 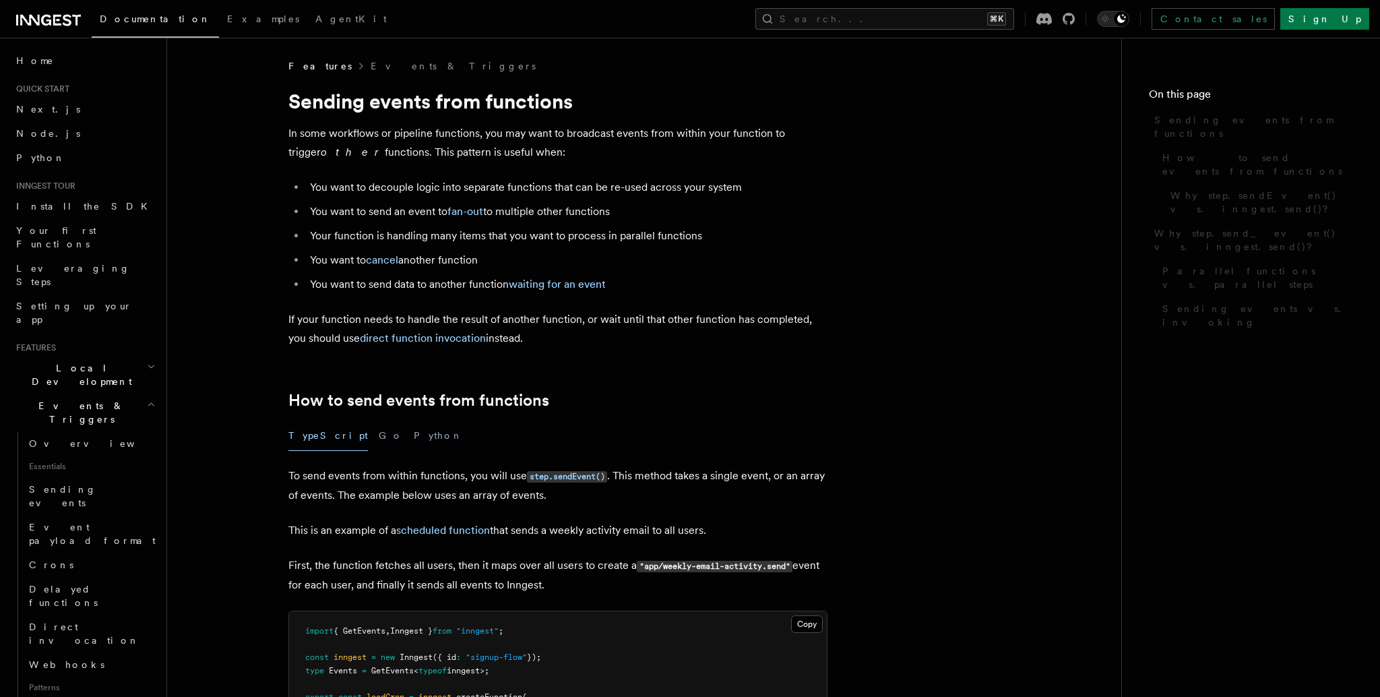 I want to click on a: Crons, so click(x=91, y=565).